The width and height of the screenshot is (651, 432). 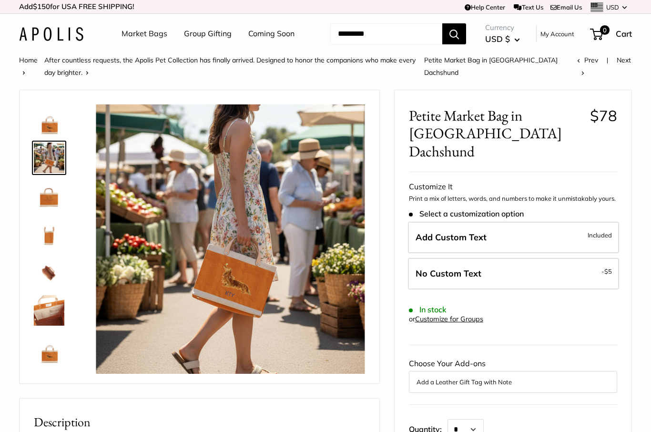 I want to click on a: Text Us, so click(x=528, y=7).